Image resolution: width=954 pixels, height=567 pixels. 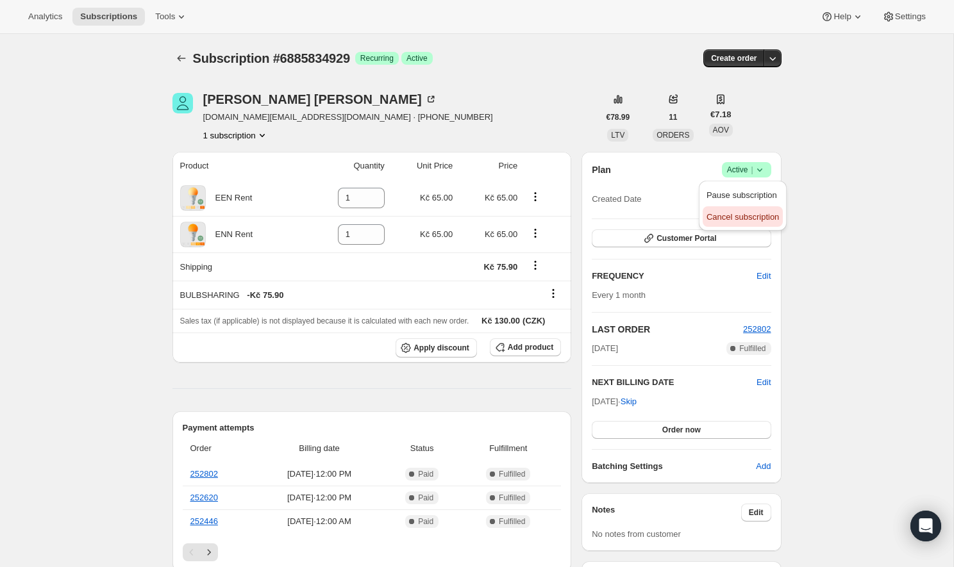 I want to click on span: - Kč 75.90, so click(x=265, y=296).